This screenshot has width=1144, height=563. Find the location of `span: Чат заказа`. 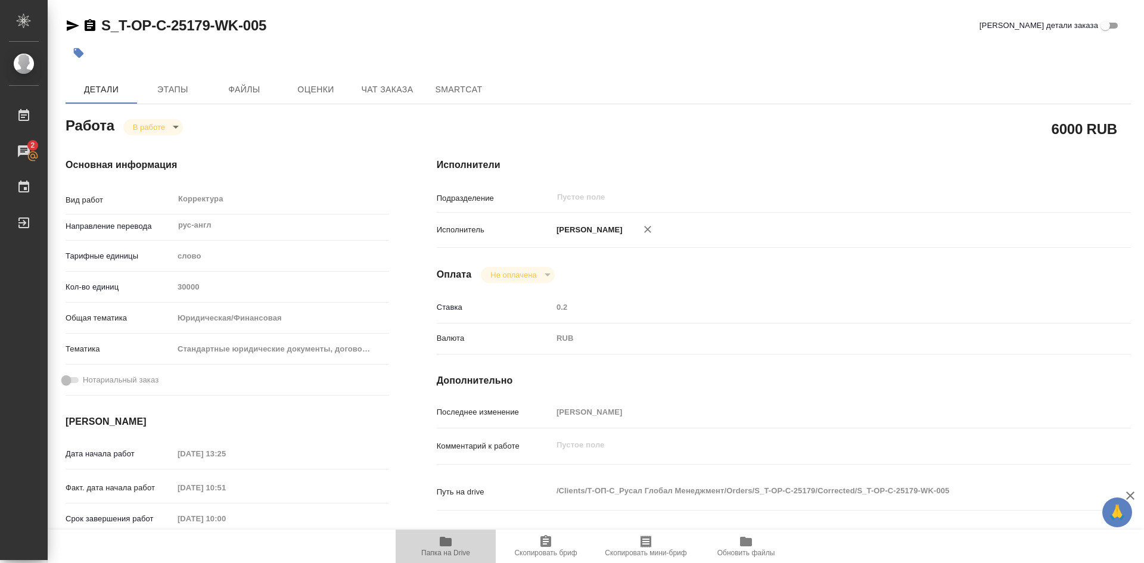

span: Чат заказа is located at coordinates (387, 89).